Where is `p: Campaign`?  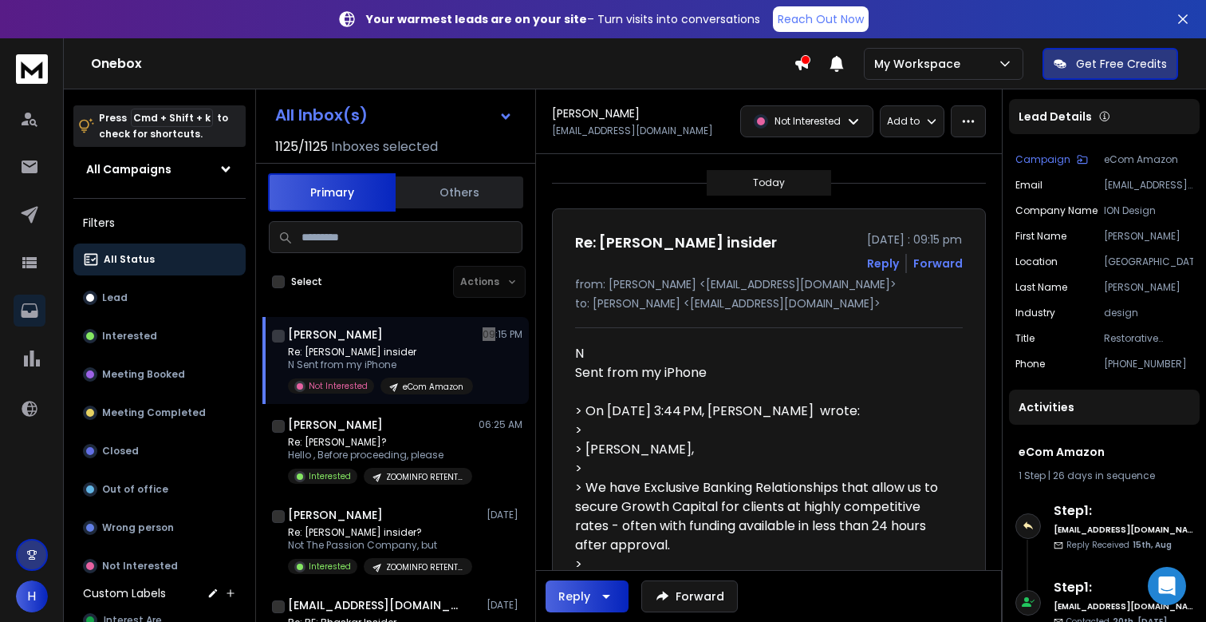 p: Campaign is located at coordinates (1043, 160).